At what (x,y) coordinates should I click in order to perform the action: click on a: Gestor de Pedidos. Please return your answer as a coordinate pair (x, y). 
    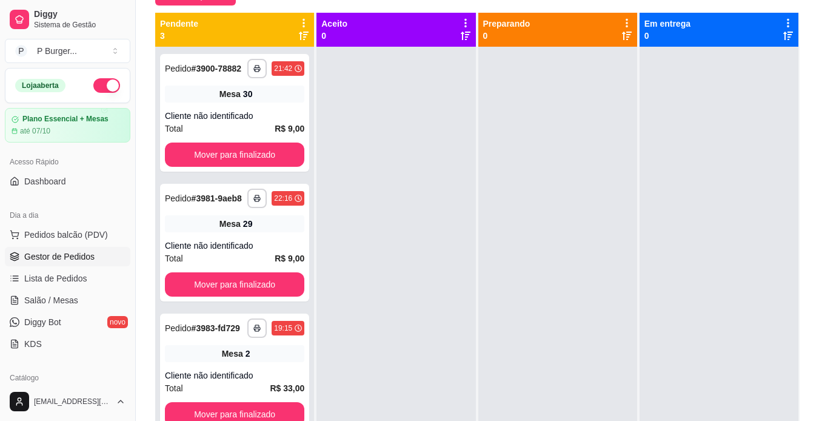
    Looking at the image, I should click on (67, 257).